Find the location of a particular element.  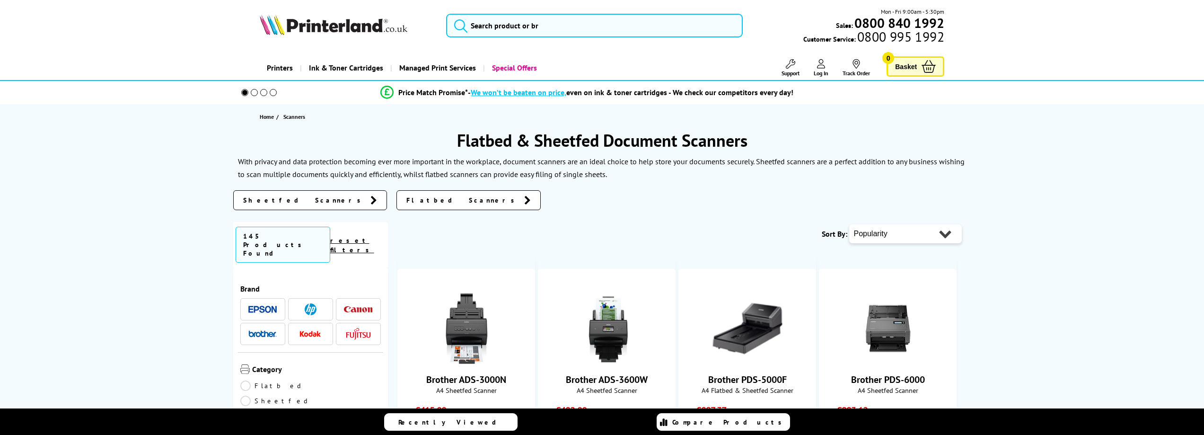

span: A4 Flatbed & Sheetfed Scanner is located at coordinates (747, 390).